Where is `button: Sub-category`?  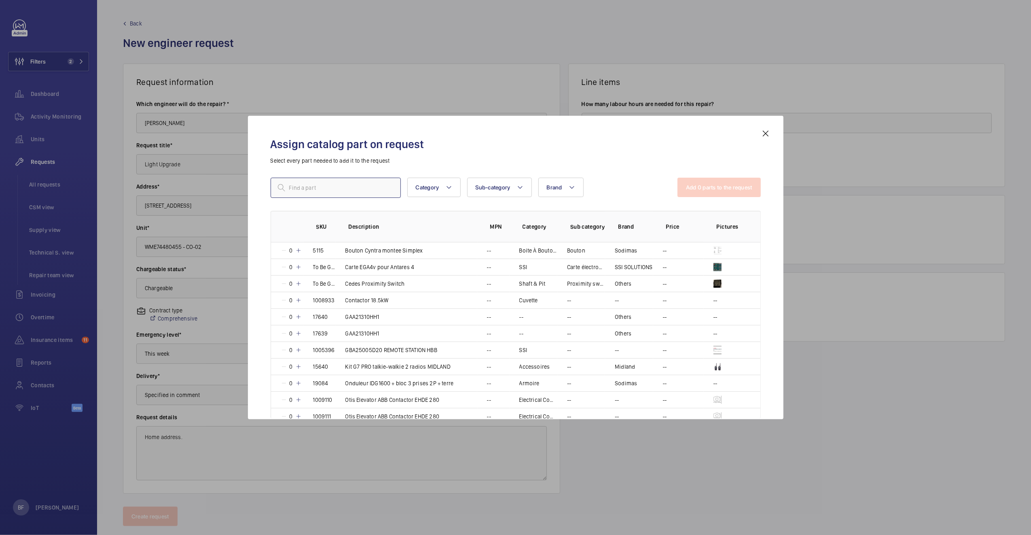
button: Sub-category is located at coordinates (500, 187).